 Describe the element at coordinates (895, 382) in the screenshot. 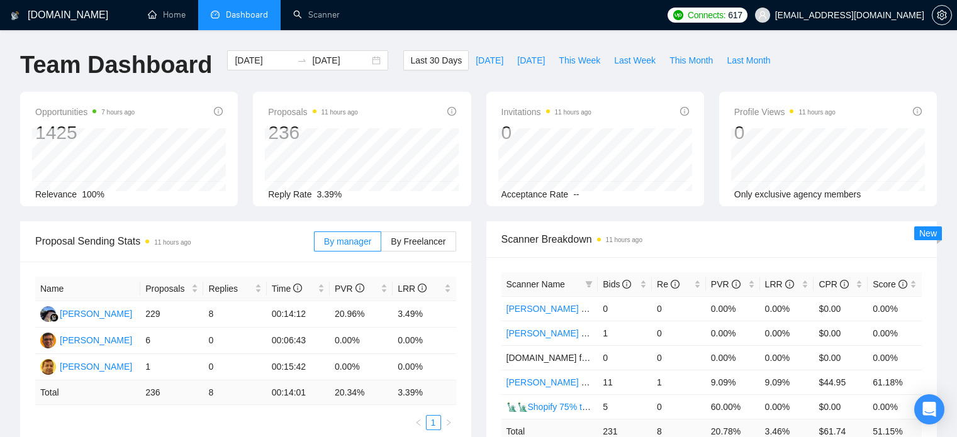

I see `td: 61.18%` at that location.